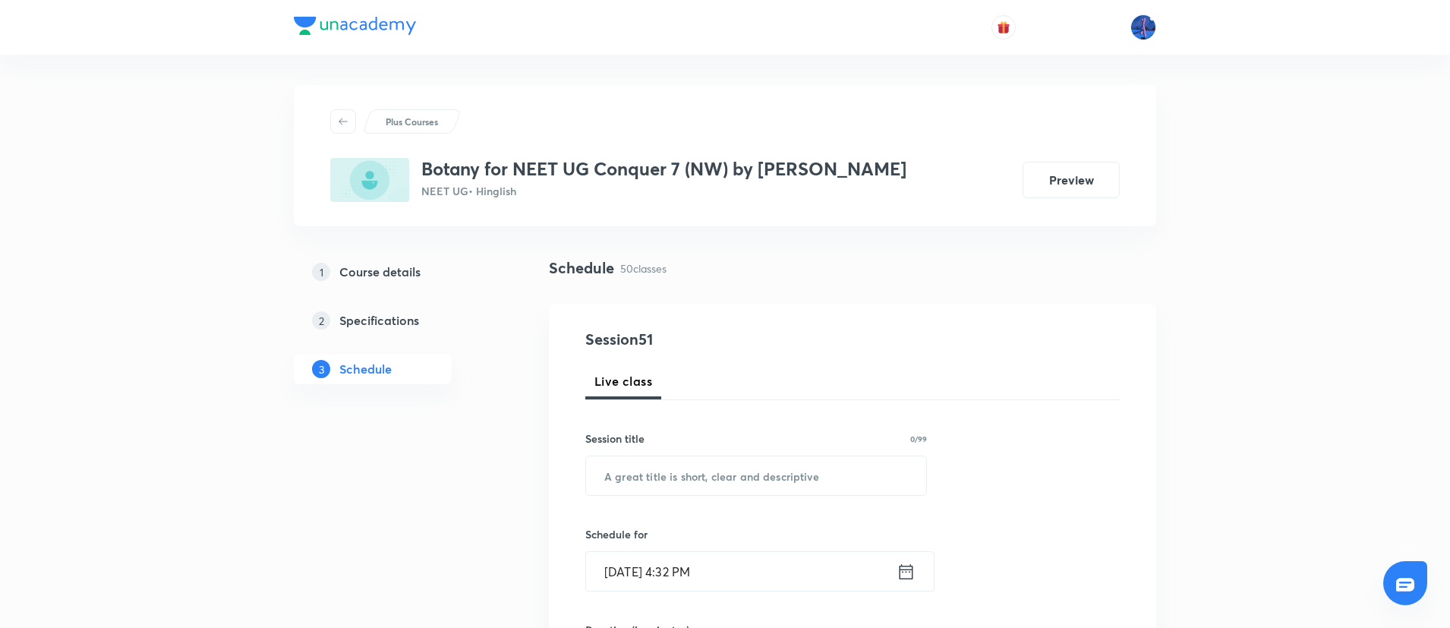 The width and height of the screenshot is (1450, 628). I want to click on a: 1Course details, so click(397, 272).